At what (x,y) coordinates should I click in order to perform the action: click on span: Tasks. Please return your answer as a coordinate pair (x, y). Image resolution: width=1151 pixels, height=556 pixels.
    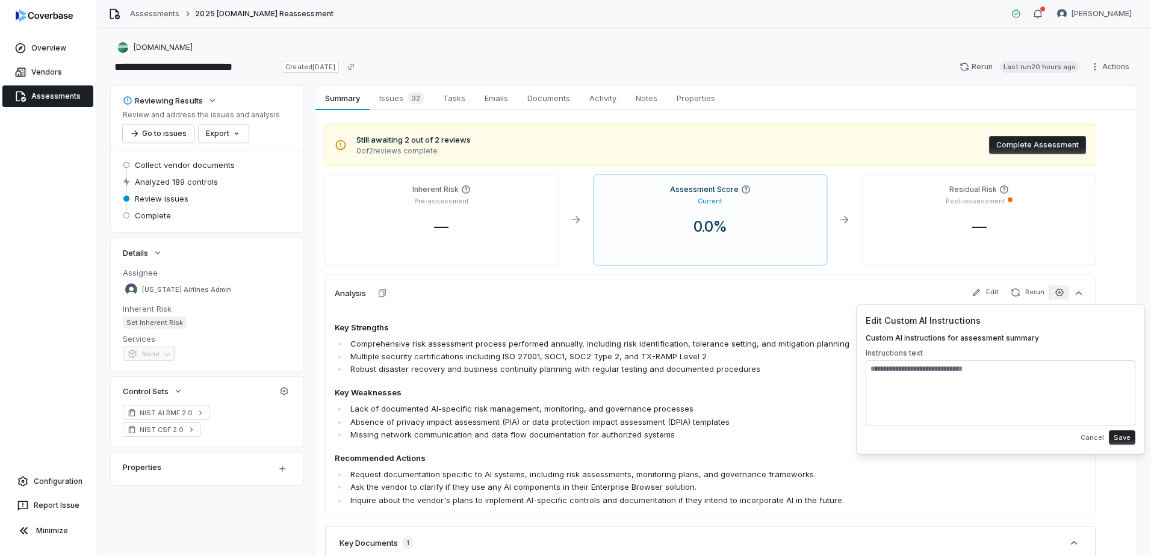
    Looking at the image, I should click on (454, 98).